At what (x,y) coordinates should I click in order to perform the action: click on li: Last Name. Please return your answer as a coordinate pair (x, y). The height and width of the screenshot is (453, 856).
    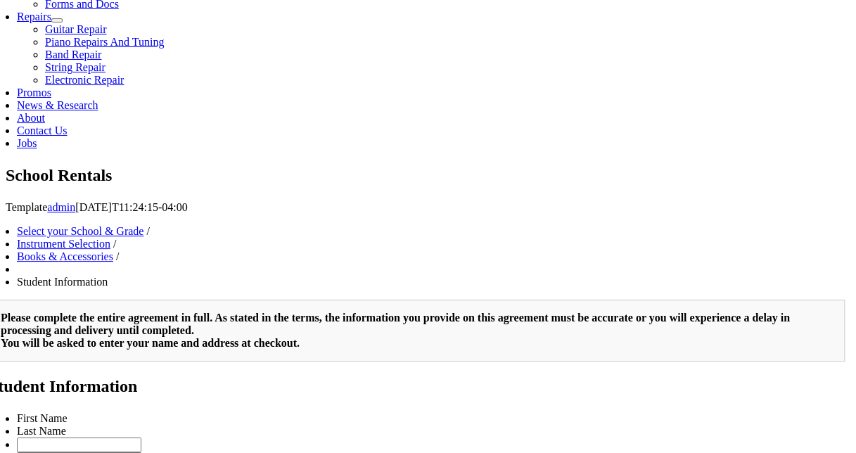
    Looking at the image, I should click on (430, 431).